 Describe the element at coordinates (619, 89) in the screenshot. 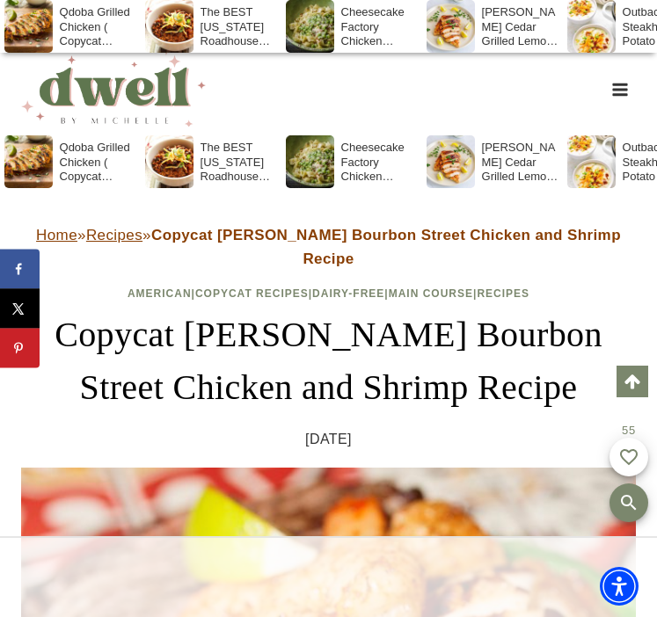

I see `button: Open menu` at that location.